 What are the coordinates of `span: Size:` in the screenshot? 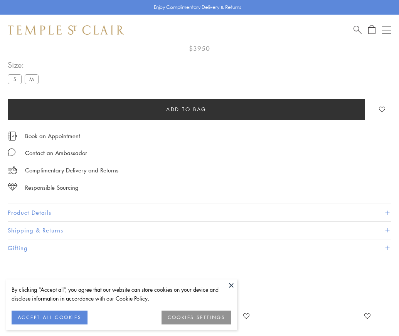 It's located at (25, 65).